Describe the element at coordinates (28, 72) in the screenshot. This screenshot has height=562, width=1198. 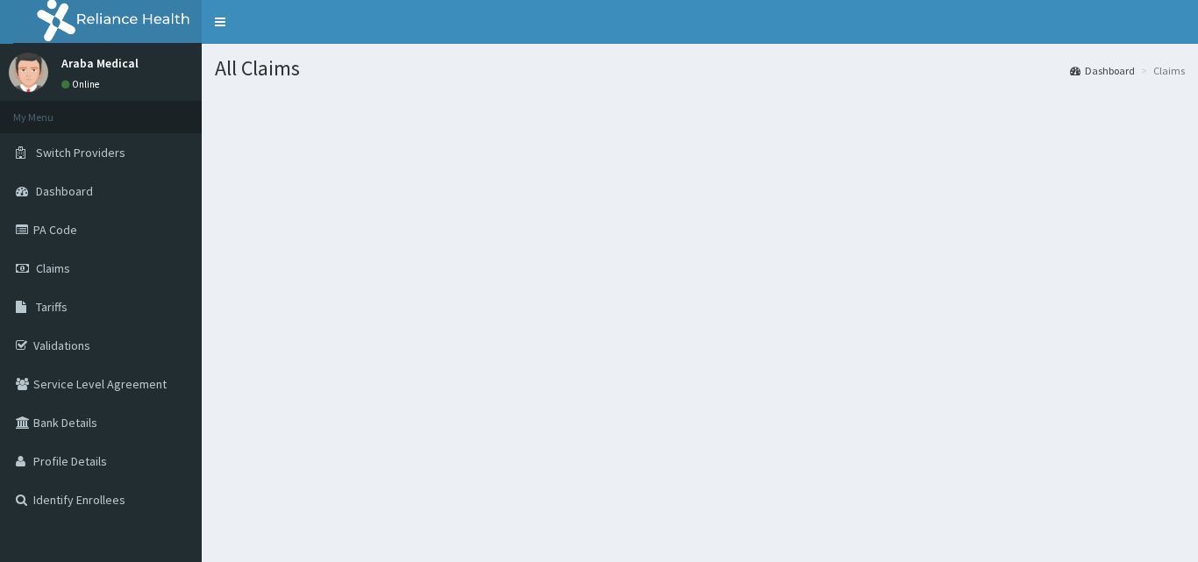
I see `img: User Image` at that location.